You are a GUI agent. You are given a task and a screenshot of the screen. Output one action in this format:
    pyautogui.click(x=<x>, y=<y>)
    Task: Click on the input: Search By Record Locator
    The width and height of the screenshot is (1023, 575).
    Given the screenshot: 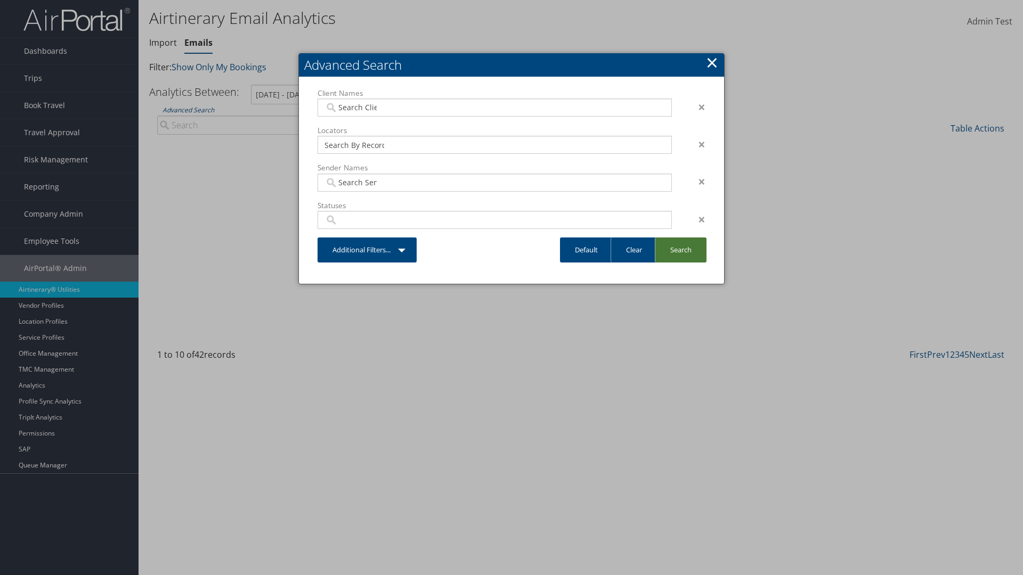 What is the action you would take?
    pyautogui.click(x=354, y=145)
    